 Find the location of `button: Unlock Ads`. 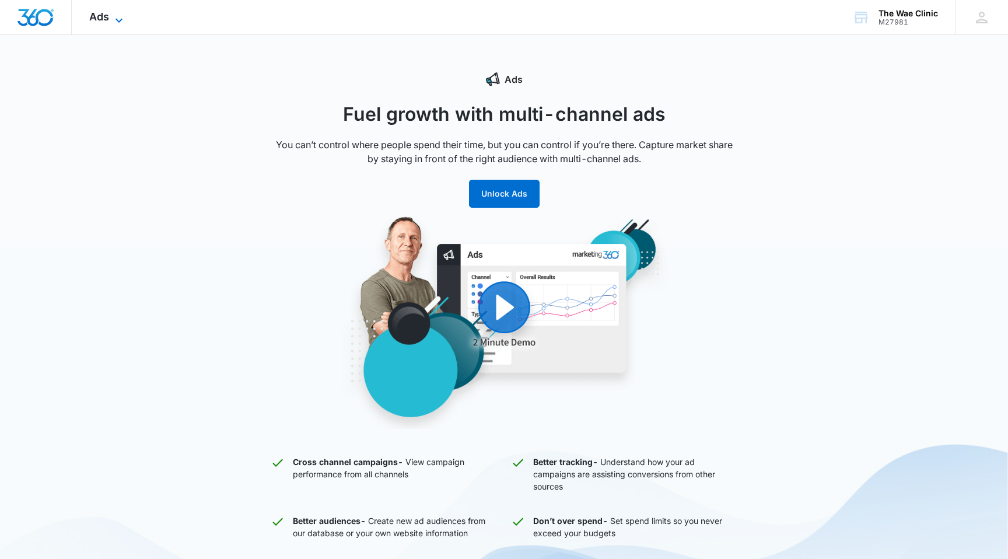

button: Unlock Ads is located at coordinates (504, 194).